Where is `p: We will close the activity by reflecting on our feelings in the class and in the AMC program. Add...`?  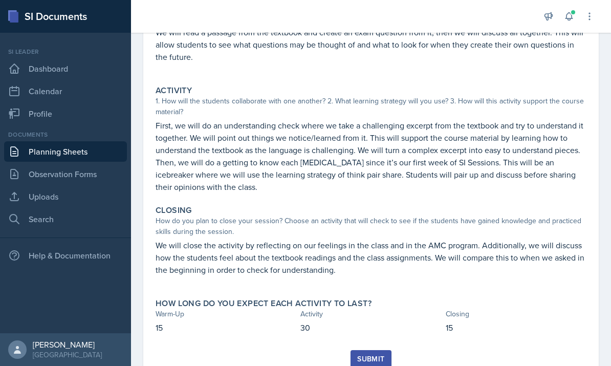 p: We will close the activity by reflecting on our feelings in the class and in the AMC program. Add... is located at coordinates (371, 258).